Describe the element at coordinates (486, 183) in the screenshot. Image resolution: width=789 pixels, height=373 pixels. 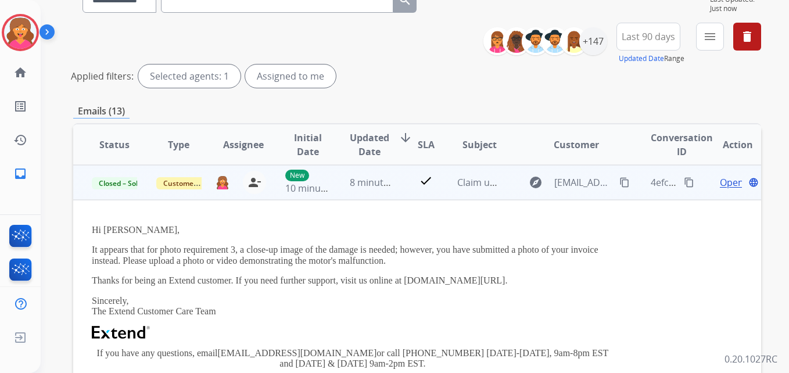
I see `span: Claim update` at that location.